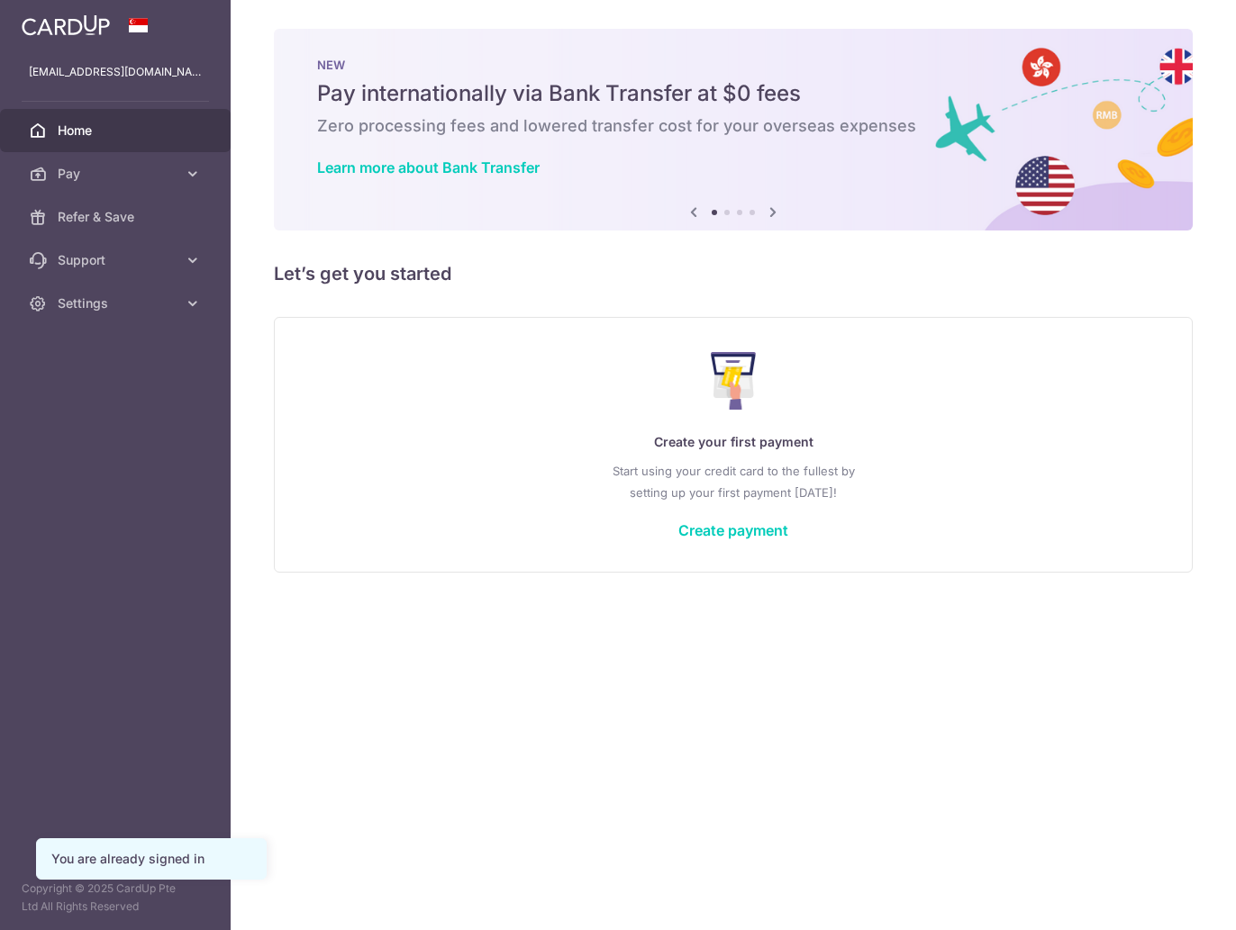  Describe the element at coordinates (151, 859) in the screenshot. I see `div: You are already signed in` at that location.